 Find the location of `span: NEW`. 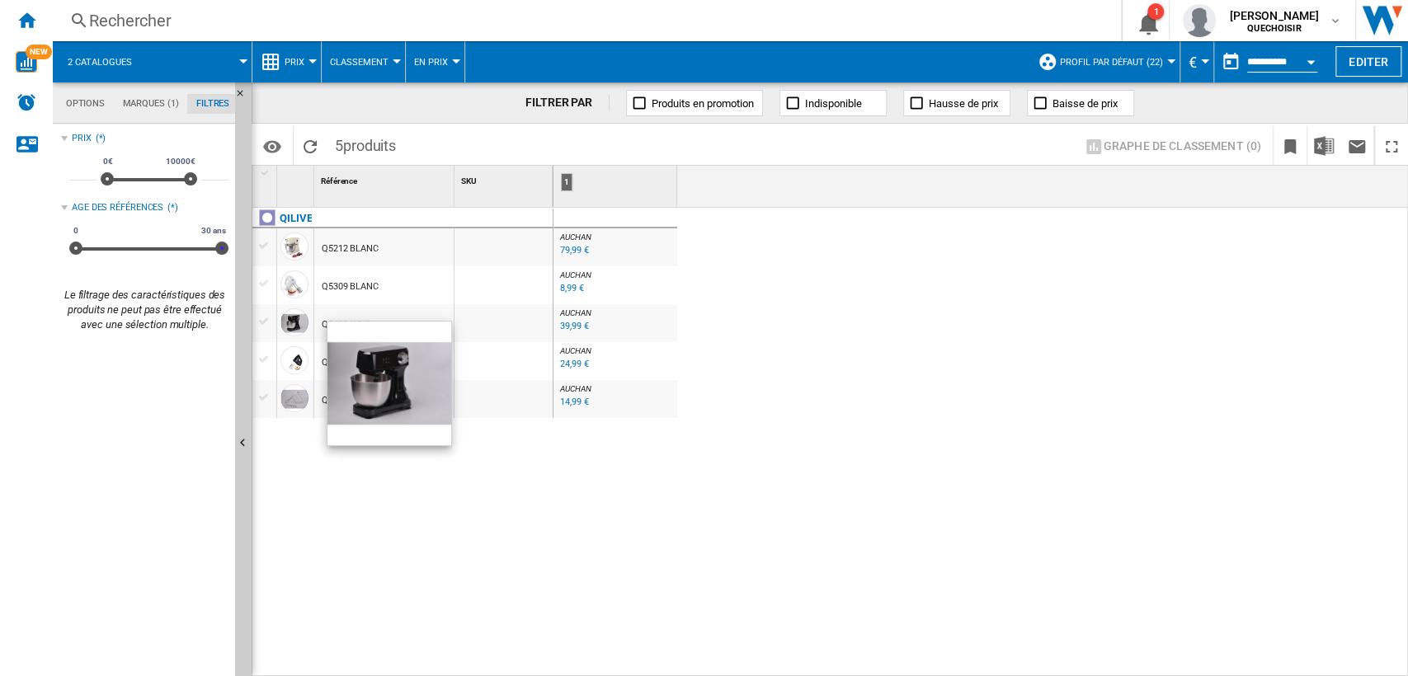

span: NEW is located at coordinates (39, 52).